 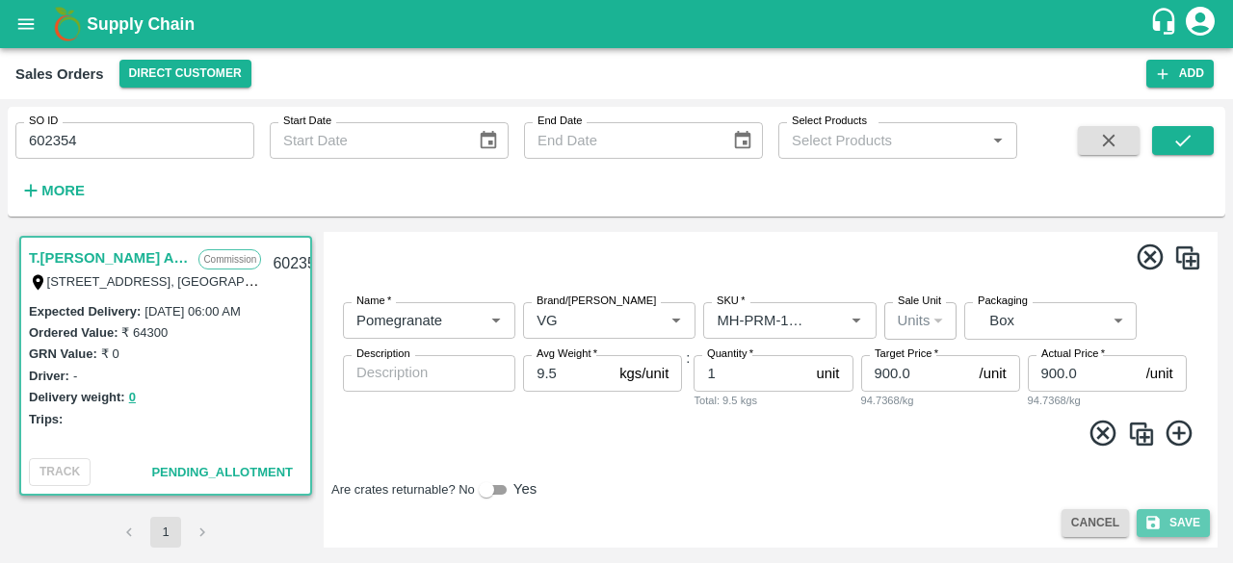 What do you see at coordinates (1165, 24) in the screenshot?
I see `div: customer-support` at bounding box center [1165, 24].